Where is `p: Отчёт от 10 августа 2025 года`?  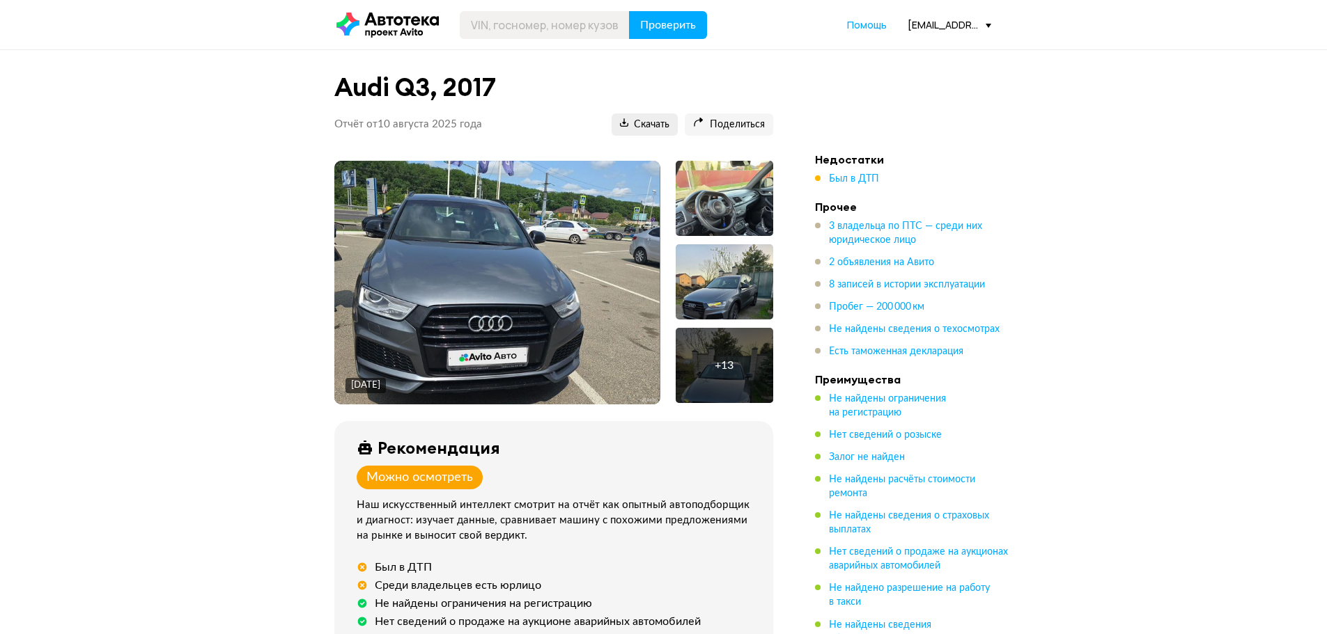
p: Отчёт от 10 августа 2025 года is located at coordinates (408, 125).